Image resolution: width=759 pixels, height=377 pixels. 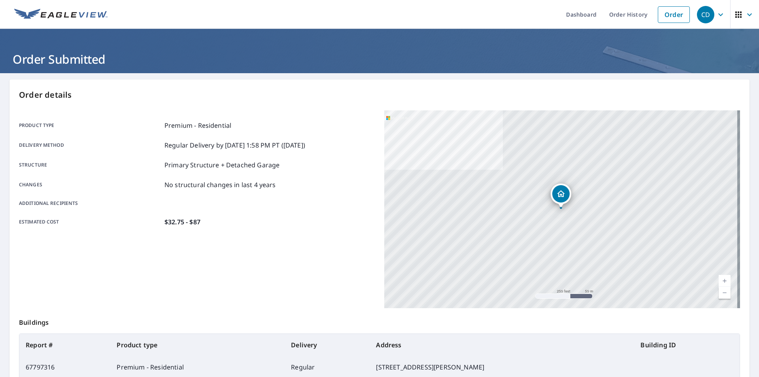 What do you see at coordinates (561, 196) in the screenshot?
I see `div: Dropped pin, building 1, Residential property, 3111 Jackson Dr Arlington Heights, IL 60004` at bounding box center [561, 196].